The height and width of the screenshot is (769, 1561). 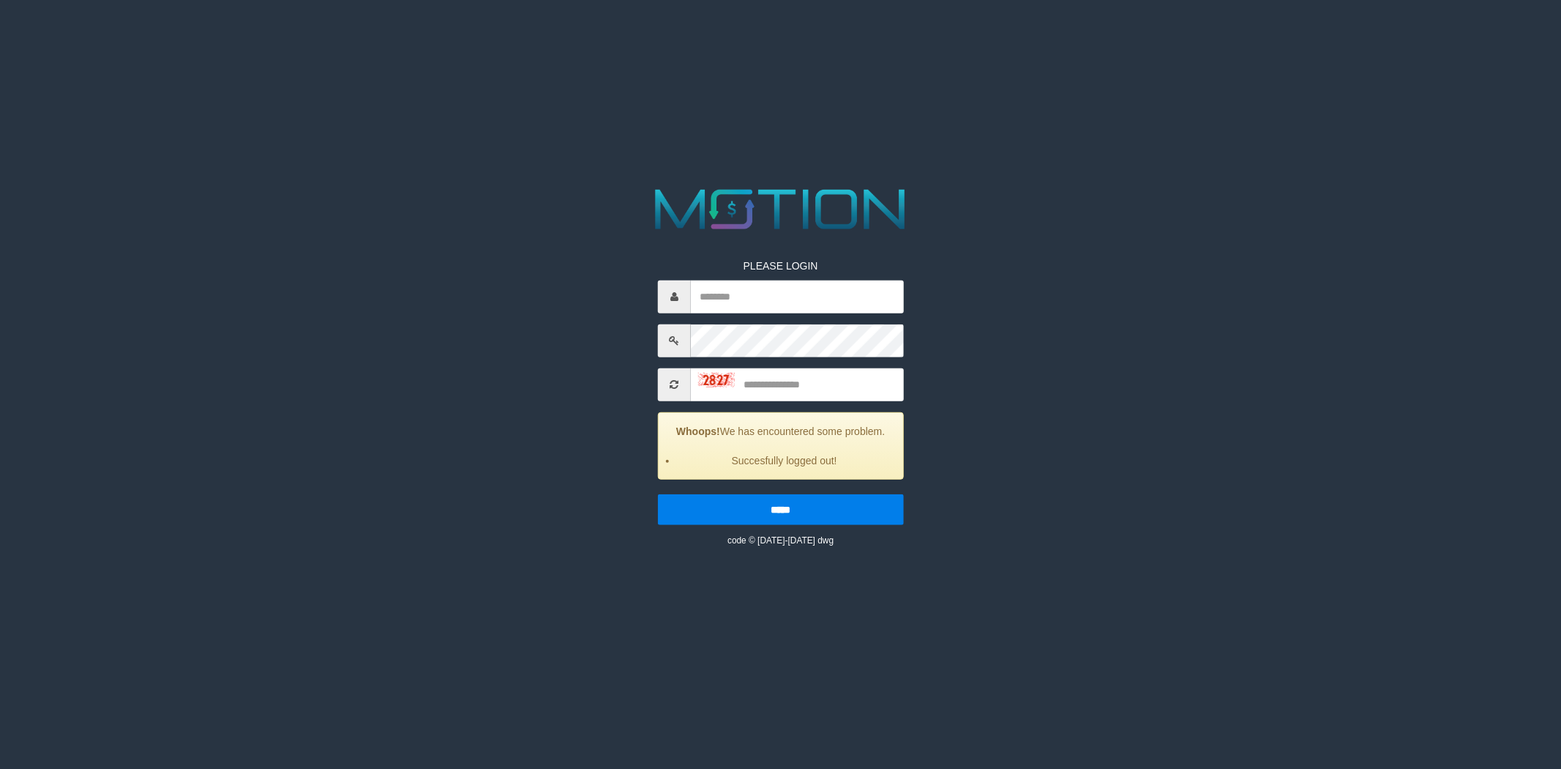 I want to click on img: captcha, so click(x=717, y=380).